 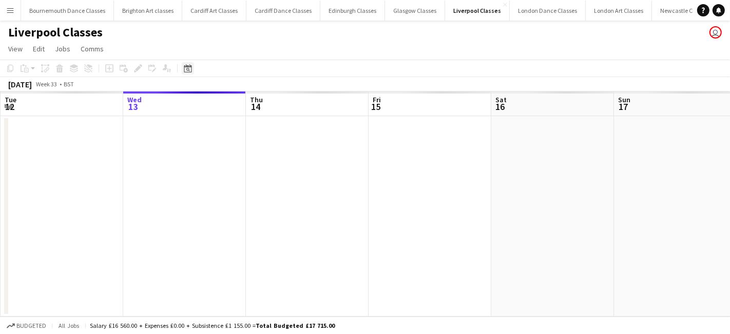 What do you see at coordinates (376, 106) in the screenshot?
I see `span: 15` at bounding box center [376, 106].